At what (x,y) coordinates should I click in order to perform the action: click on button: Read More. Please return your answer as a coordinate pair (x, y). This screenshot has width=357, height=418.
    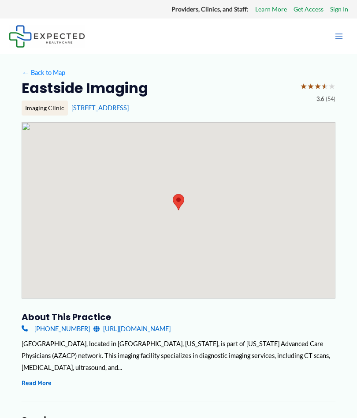
    Looking at the image, I should click on (37, 382).